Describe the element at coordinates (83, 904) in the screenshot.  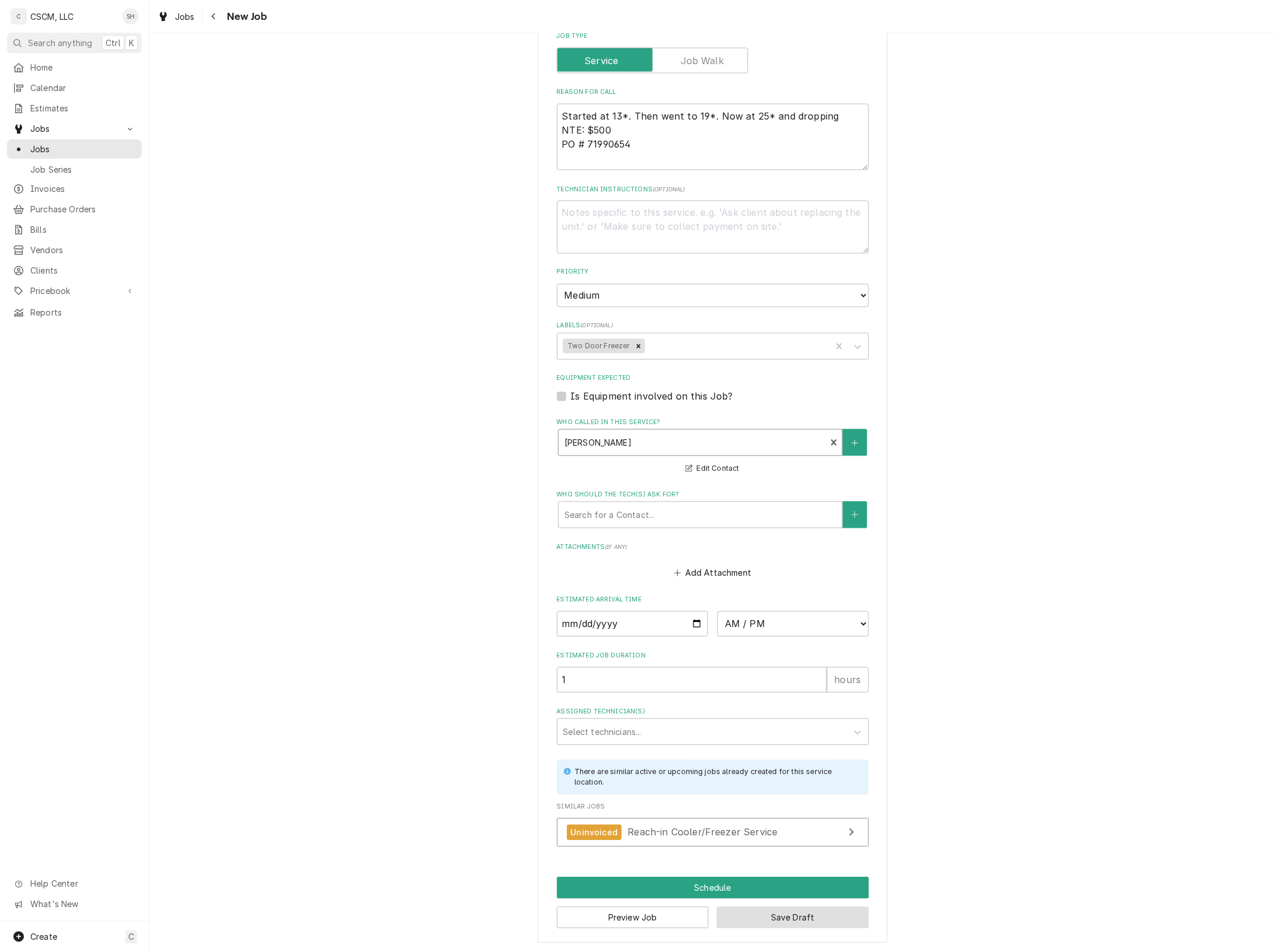
I see `span: What's New` at that location.